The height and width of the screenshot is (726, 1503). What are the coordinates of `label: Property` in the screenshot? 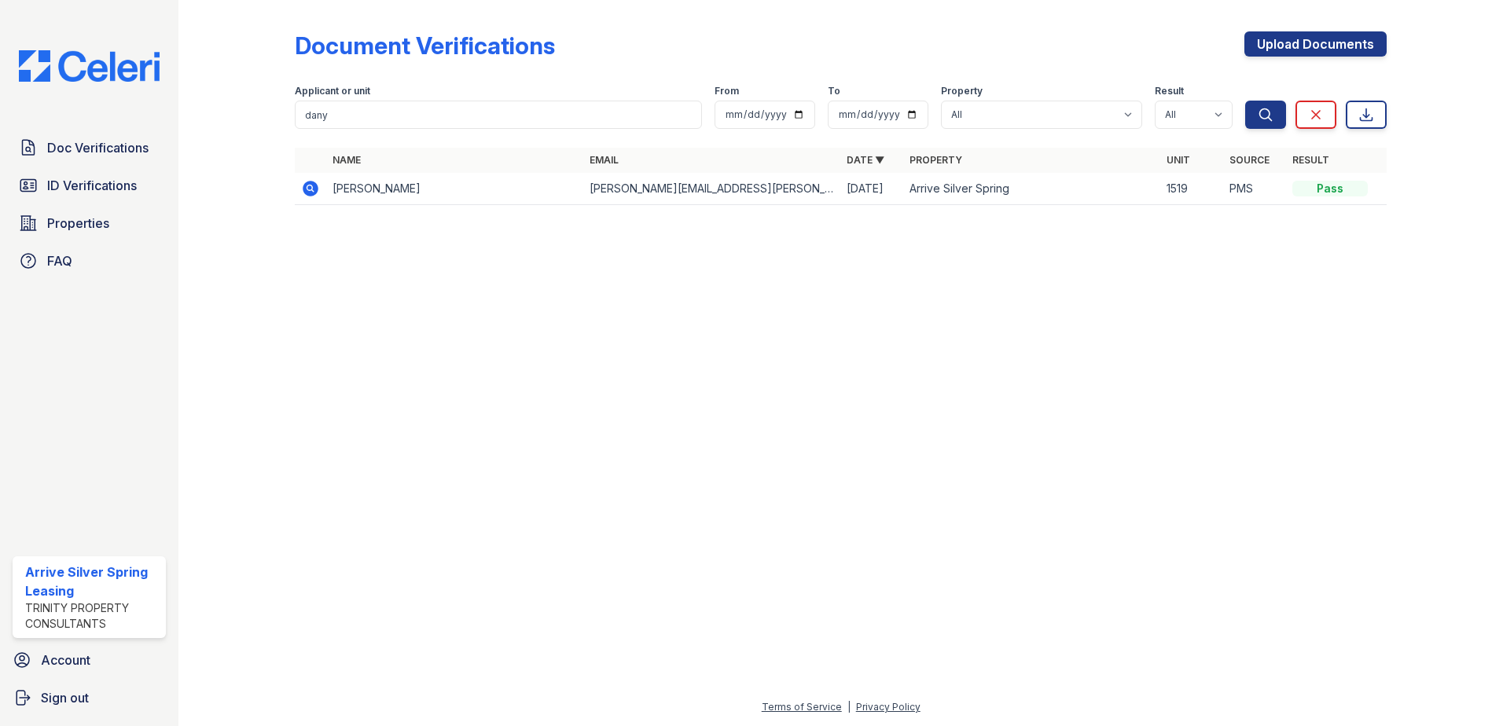 It's located at (961, 91).